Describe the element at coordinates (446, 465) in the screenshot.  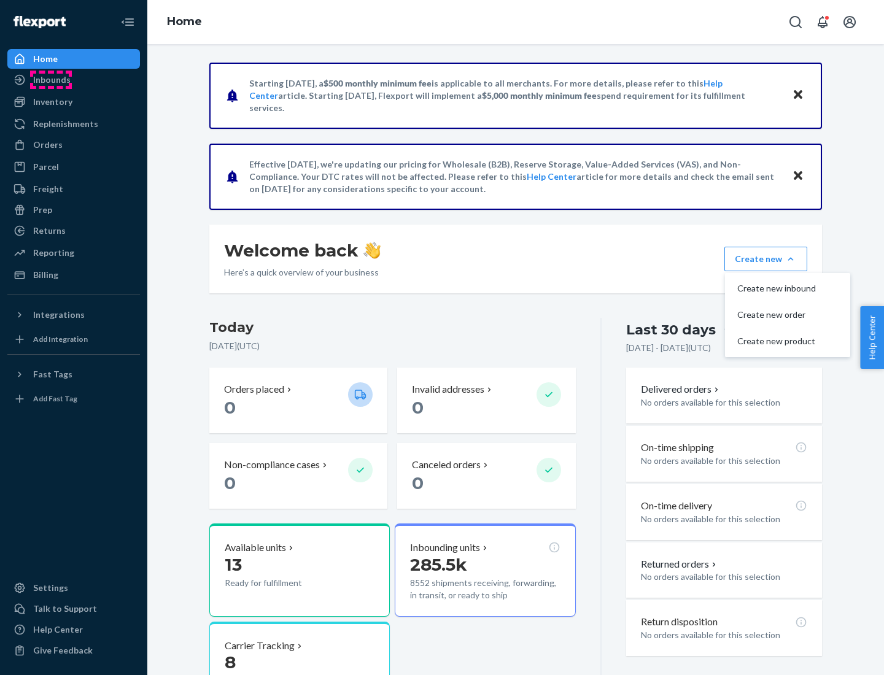
I see `p: Canceled orders` at that location.